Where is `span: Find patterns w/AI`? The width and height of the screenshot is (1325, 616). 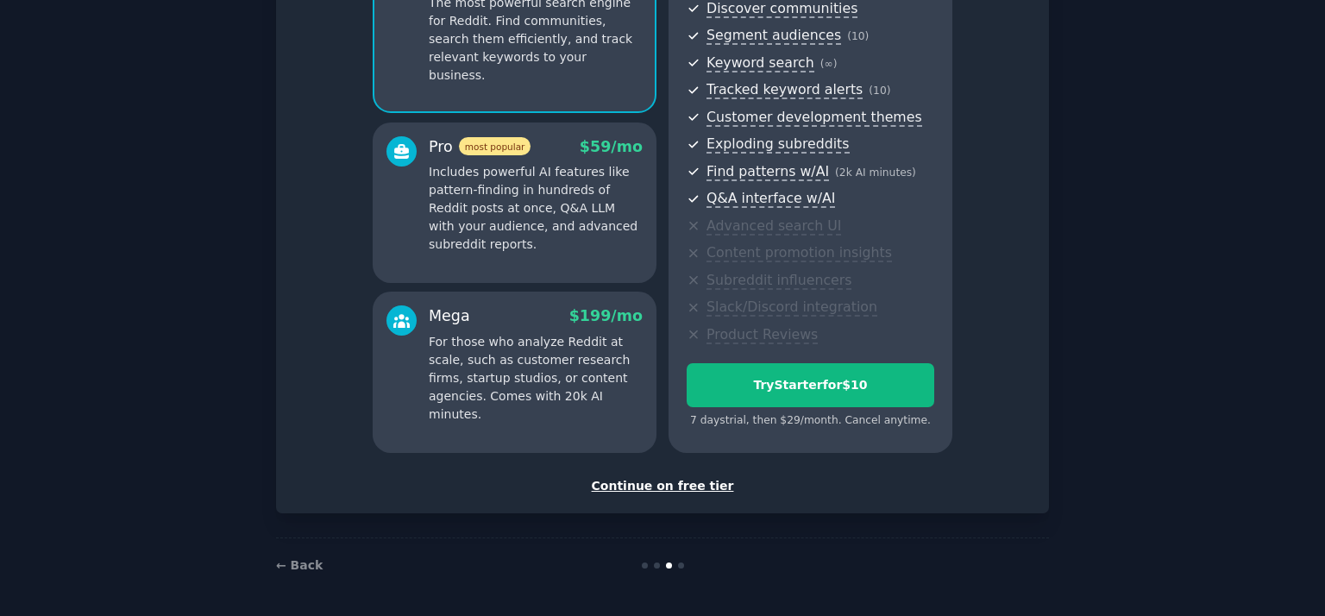 span: Find patterns w/AI is located at coordinates (768, 172).